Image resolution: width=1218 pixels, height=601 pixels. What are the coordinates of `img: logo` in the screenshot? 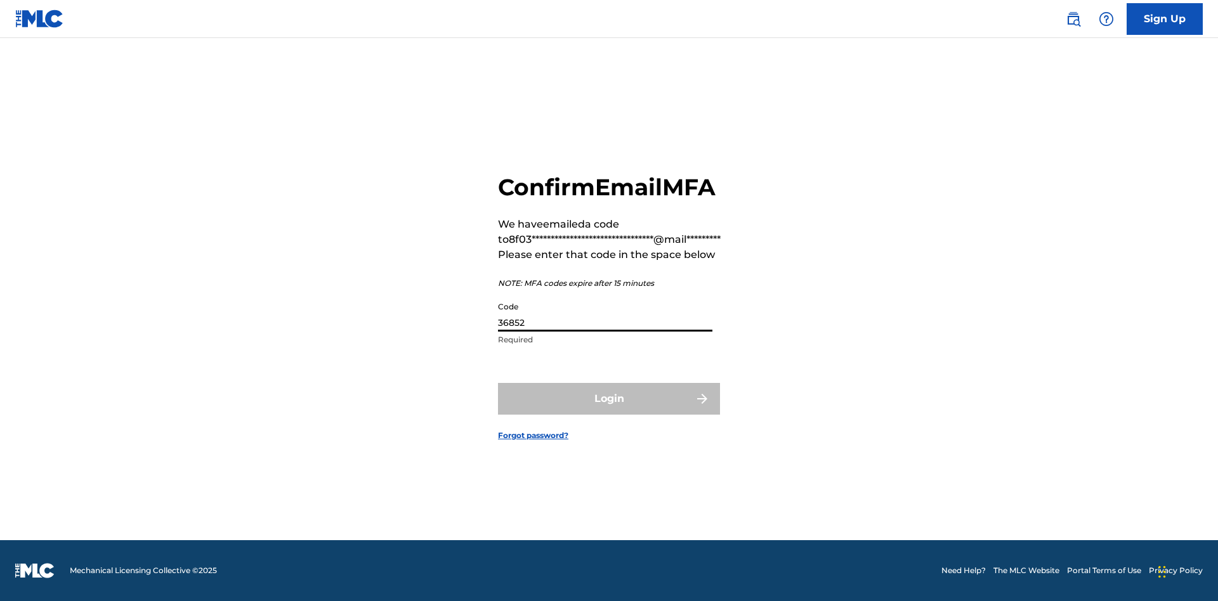 It's located at (35, 571).